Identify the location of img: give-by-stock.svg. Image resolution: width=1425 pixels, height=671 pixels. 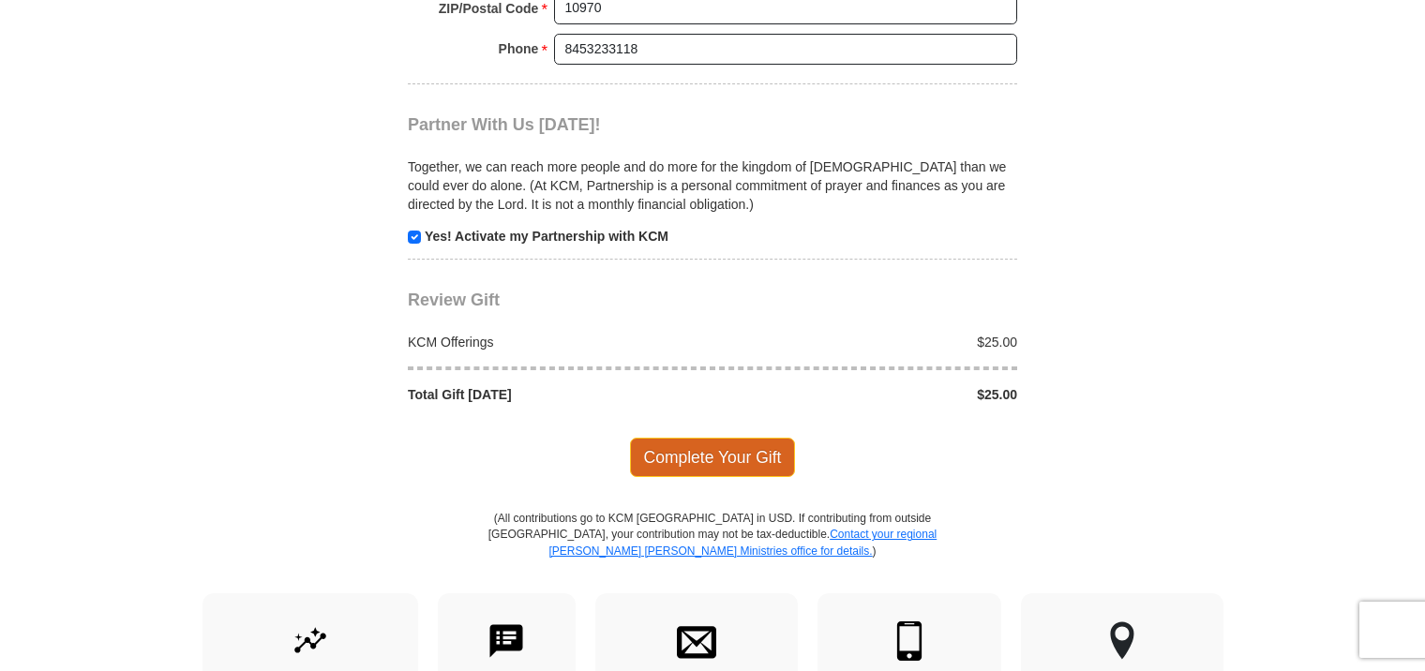
(310, 641).